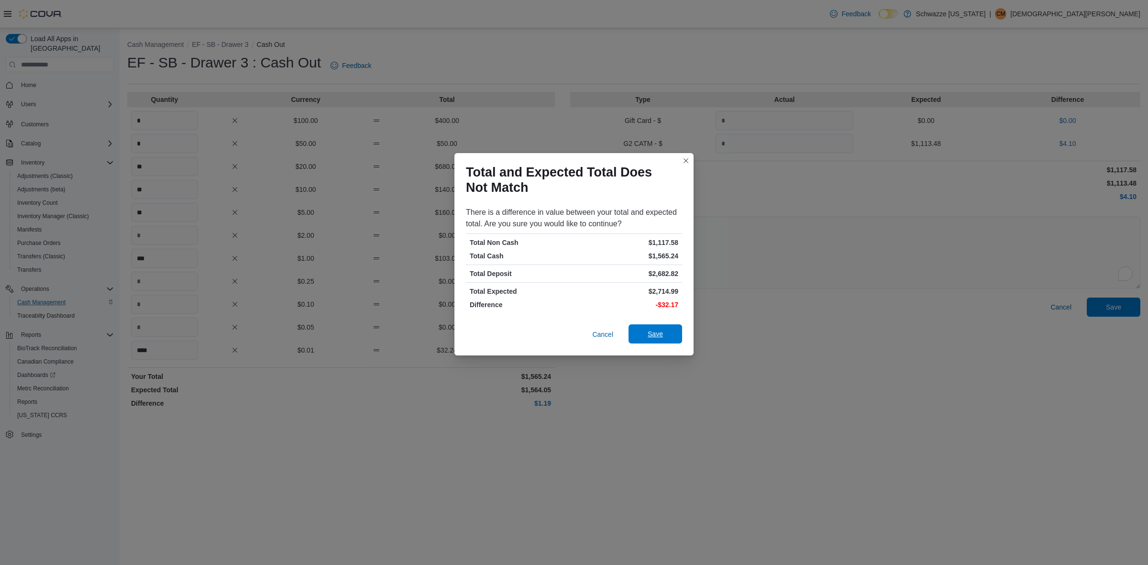 The width and height of the screenshot is (1148, 565). What do you see at coordinates (627, 243) in the screenshot?
I see `p: $1,117.58` at bounding box center [627, 243].